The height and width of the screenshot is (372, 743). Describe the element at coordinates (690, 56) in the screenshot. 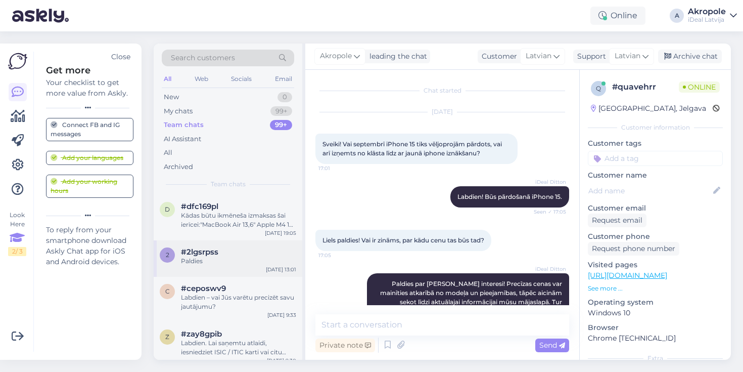

I see `div: Archive chat` at that location.